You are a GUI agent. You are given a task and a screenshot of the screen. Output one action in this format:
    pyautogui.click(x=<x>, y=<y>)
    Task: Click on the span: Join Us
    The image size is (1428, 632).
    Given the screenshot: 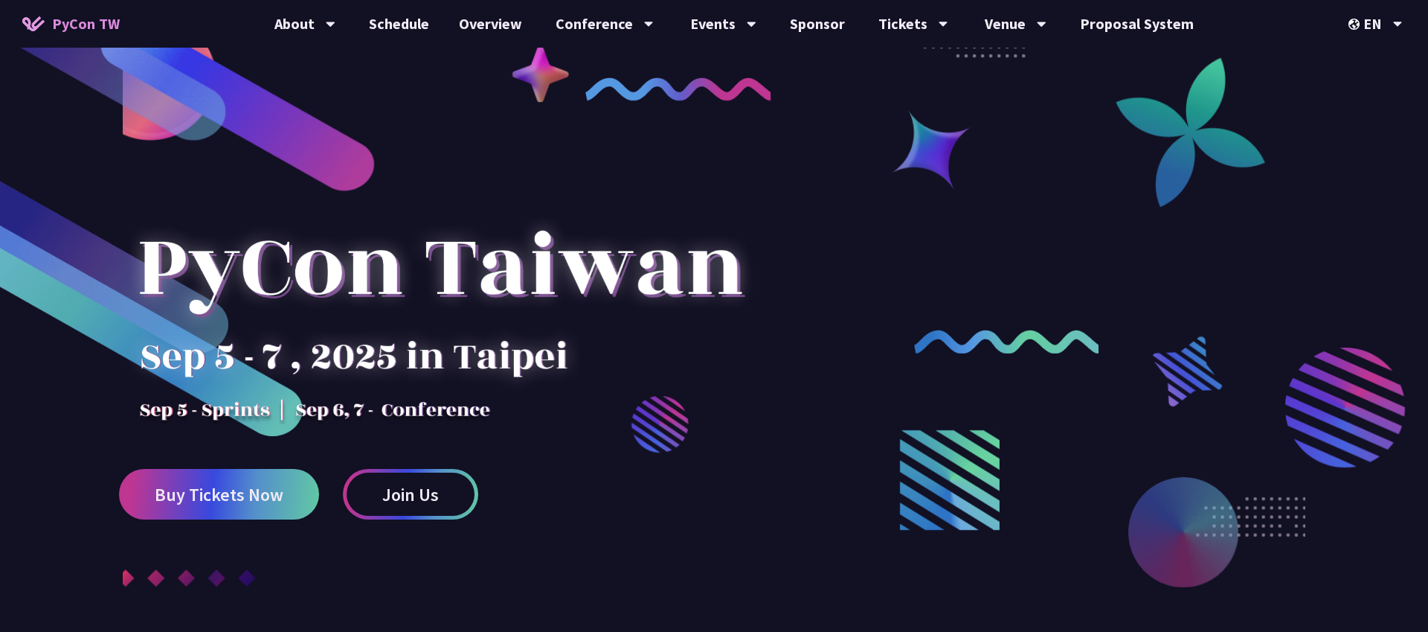 What is the action you would take?
    pyautogui.click(x=411, y=494)
    